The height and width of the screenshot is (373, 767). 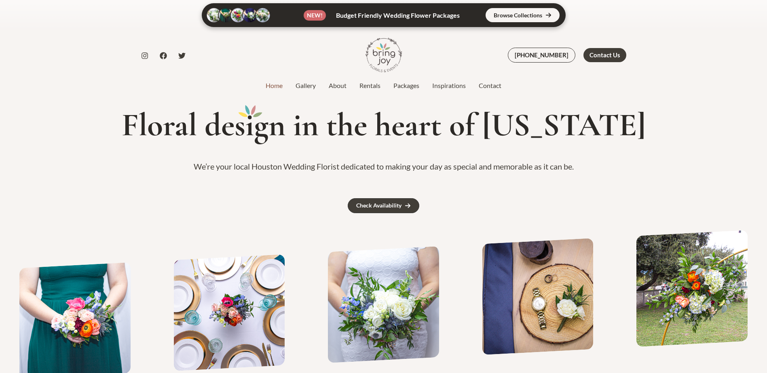 What do you see at coordinates (274, 86) in the screenshot?
I see `a: Home` at bounding box center [274, 86].